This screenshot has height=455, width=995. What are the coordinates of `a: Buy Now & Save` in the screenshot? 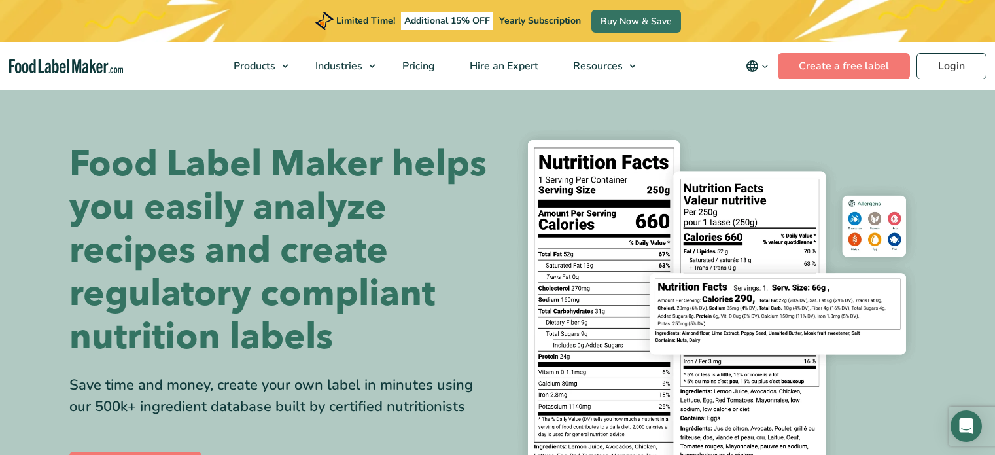 It's located at (636, 21).